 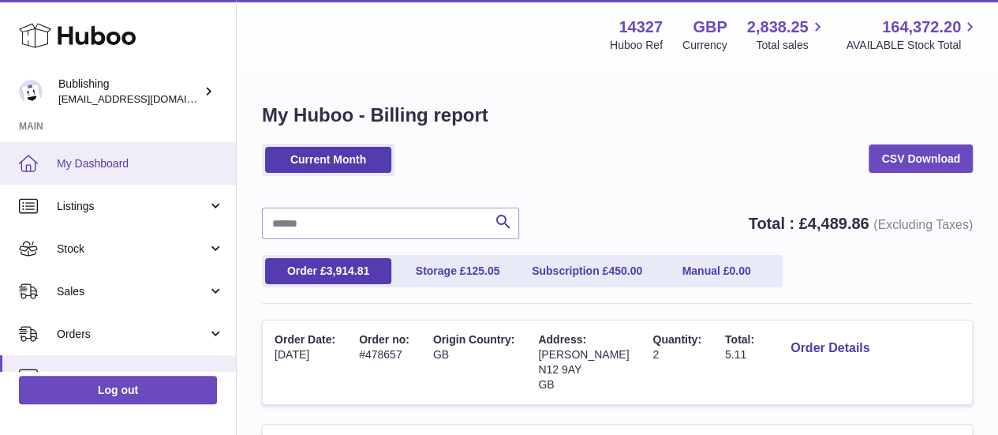 What do you see at coordinates (735, 354) in the screenshot?
I see `span: 5.11` at bounding box center [735, 354].